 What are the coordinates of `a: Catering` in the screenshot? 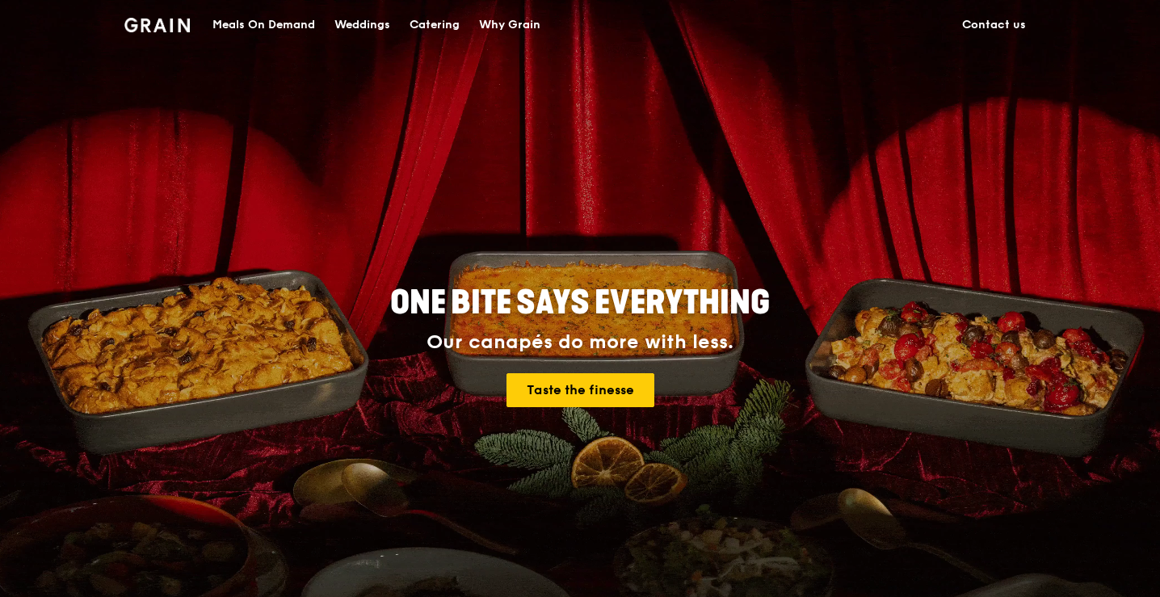 It's located at (434, 25).